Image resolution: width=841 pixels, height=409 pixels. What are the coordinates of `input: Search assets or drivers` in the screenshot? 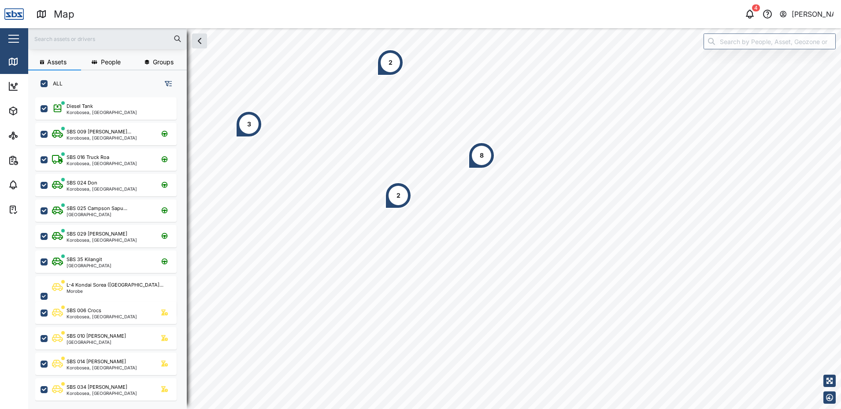 It's located at (108, 39).